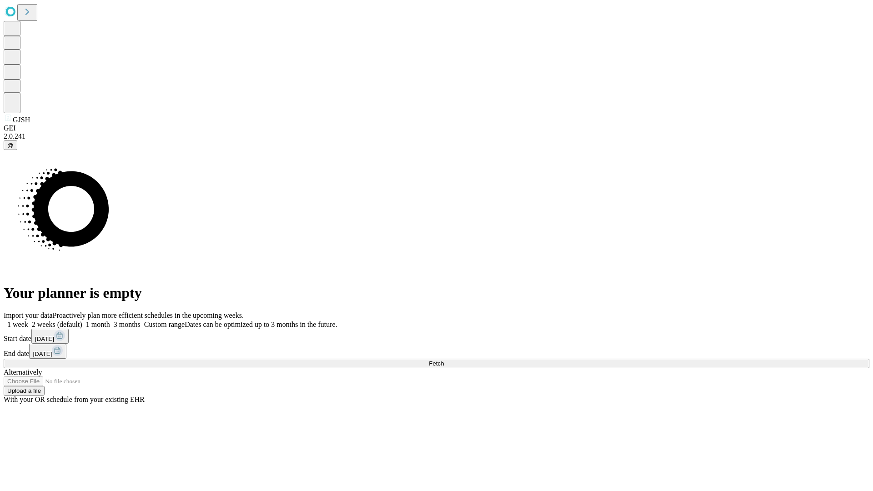 The image size is (873, 491). I want to click on span: 1 week, so click(18, 324).